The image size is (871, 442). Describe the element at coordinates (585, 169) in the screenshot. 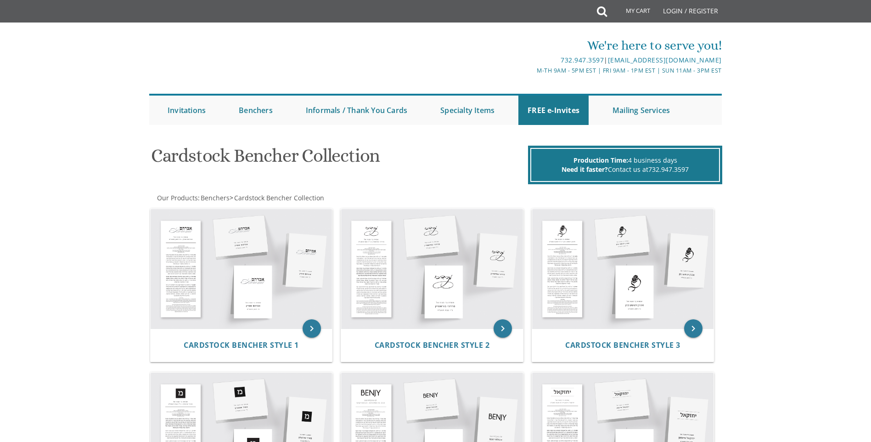

I see `span: Need it faster?` at that location.